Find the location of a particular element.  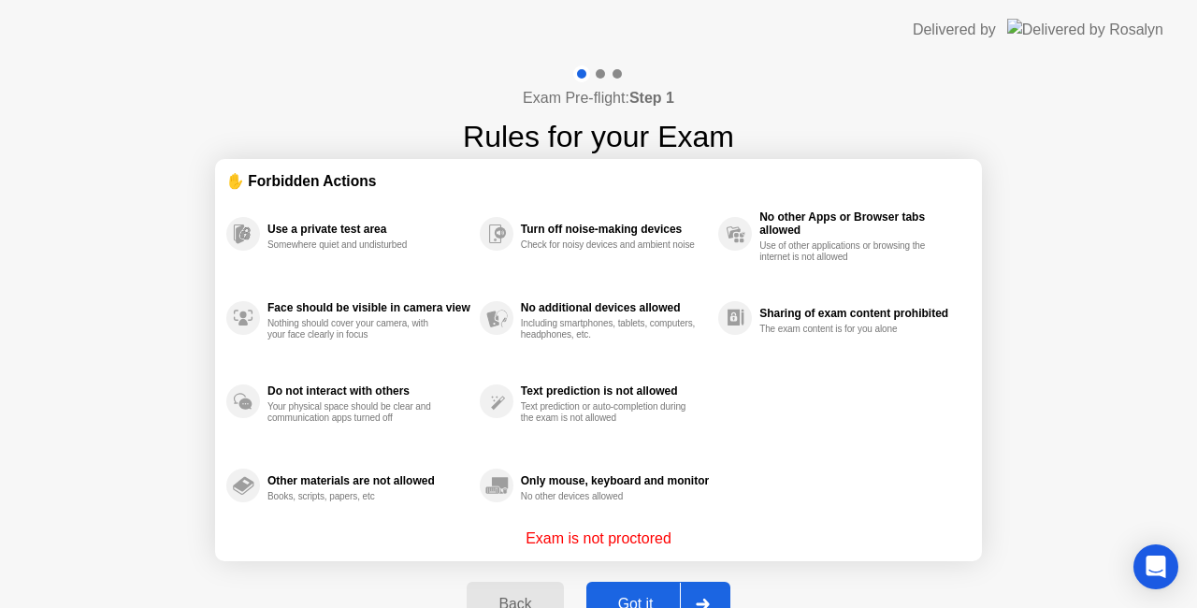

div: Text prediction is not allowed is located at coordinates (614, 391).